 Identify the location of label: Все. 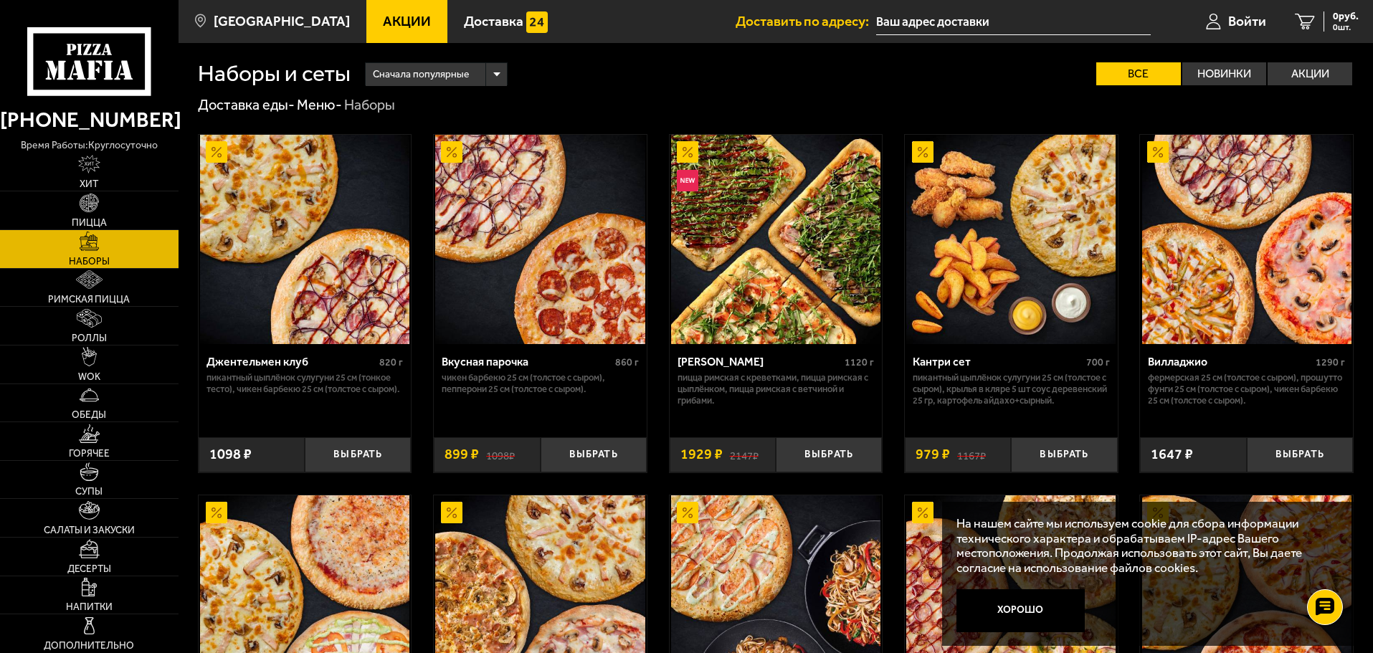
(1139, 74).